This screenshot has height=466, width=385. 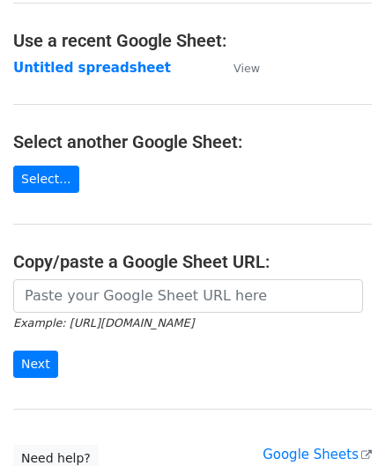 I want to click on input: Next, so click(x=35, y=364).